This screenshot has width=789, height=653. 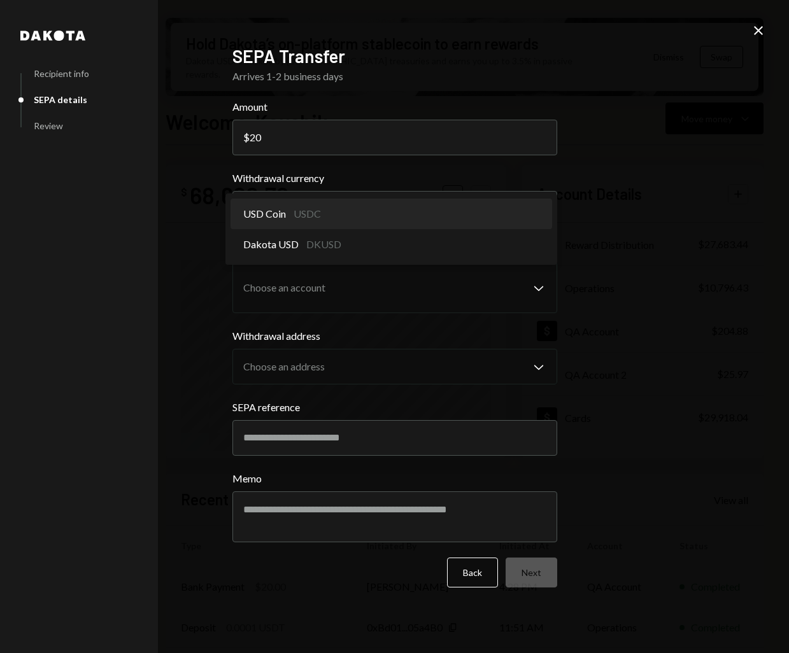 What do you see at coordinates (323, 244) in the screenshot?
I see `div: DKUSD` at bounding box center [323, 244].